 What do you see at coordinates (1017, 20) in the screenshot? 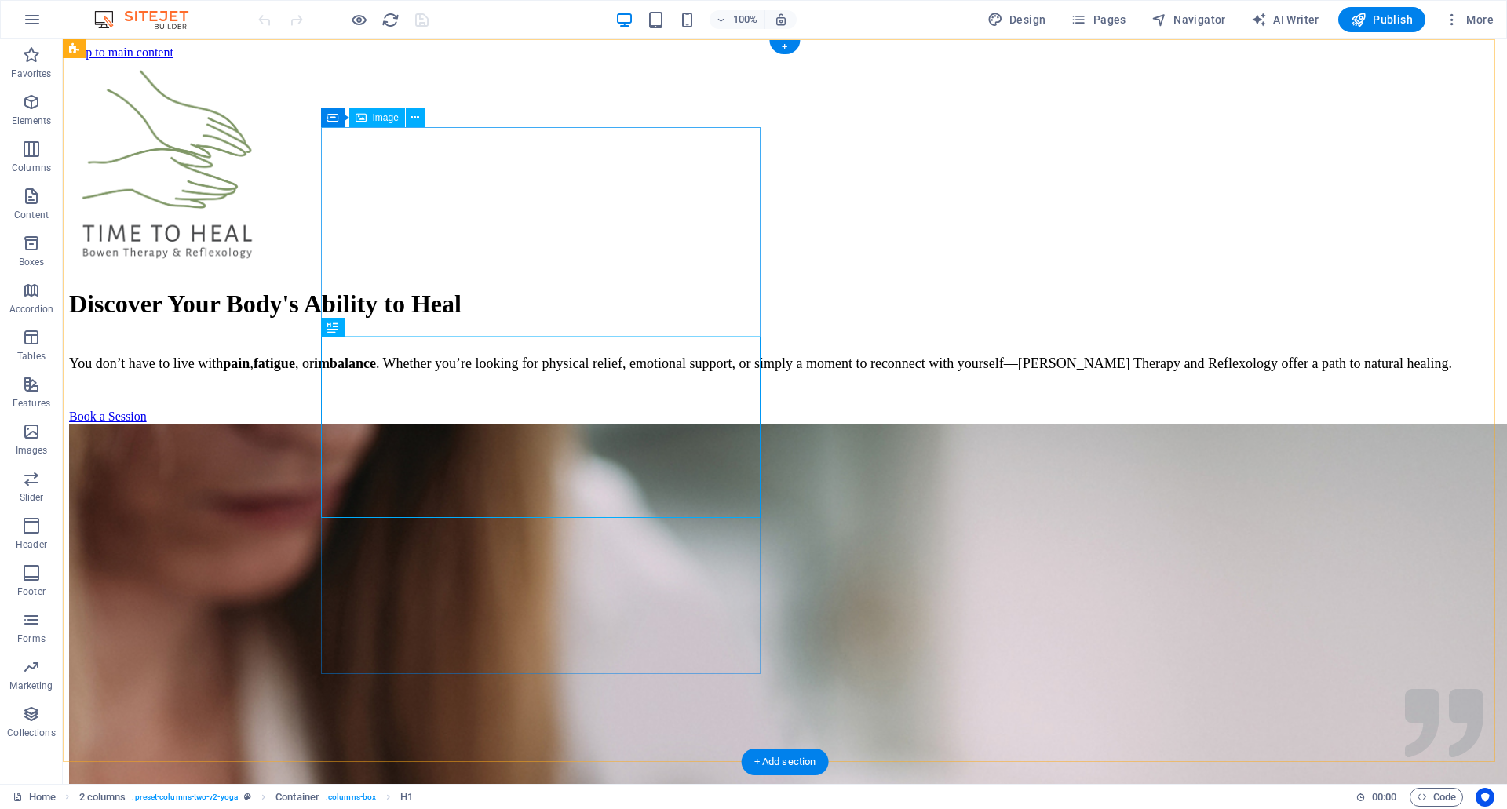
I see `button: Design` at bounding box center [1017, 20].